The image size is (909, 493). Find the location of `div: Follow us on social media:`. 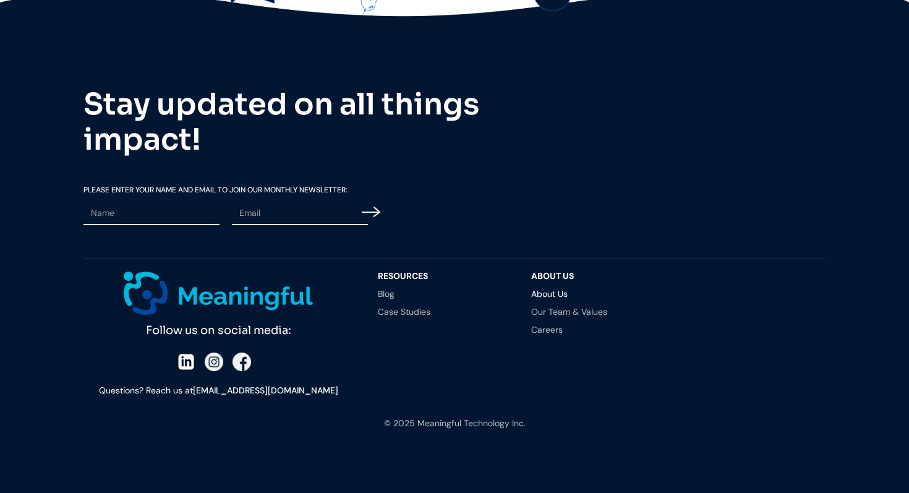

div: Follow us on social media: is located at coordinates (218, 327).